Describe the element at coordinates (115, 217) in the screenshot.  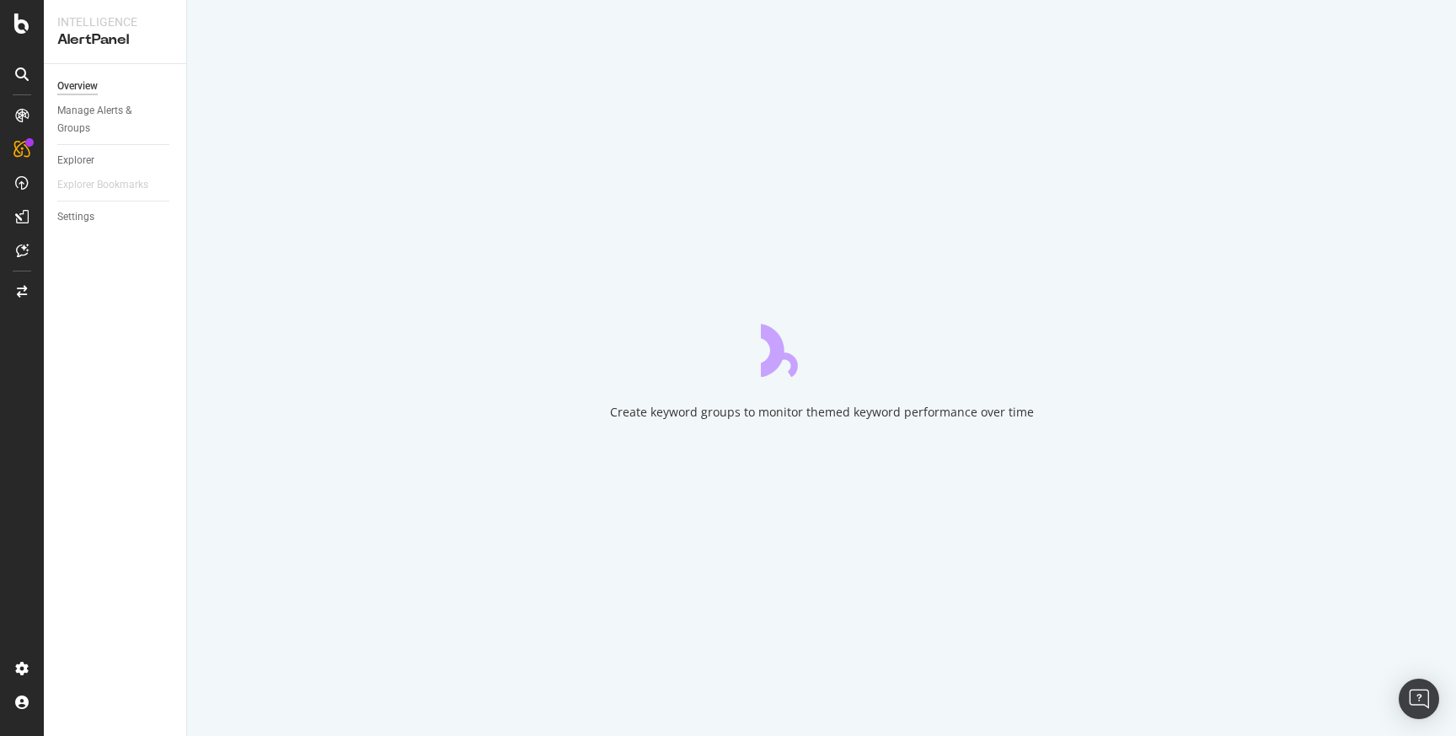
I see `a: Settings` at that location.